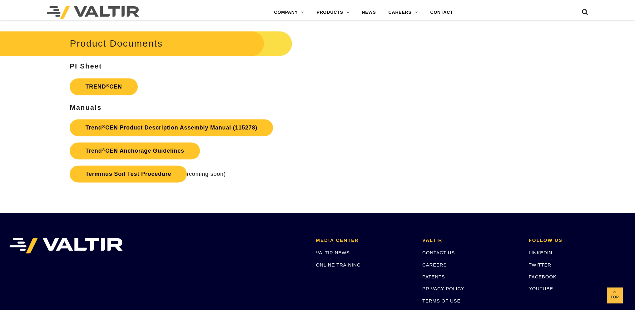 This screenshot has width=635, height=310. Describe the element at coordinates (369, 12) in the screenshot. I see `a: NEWS` at that location.